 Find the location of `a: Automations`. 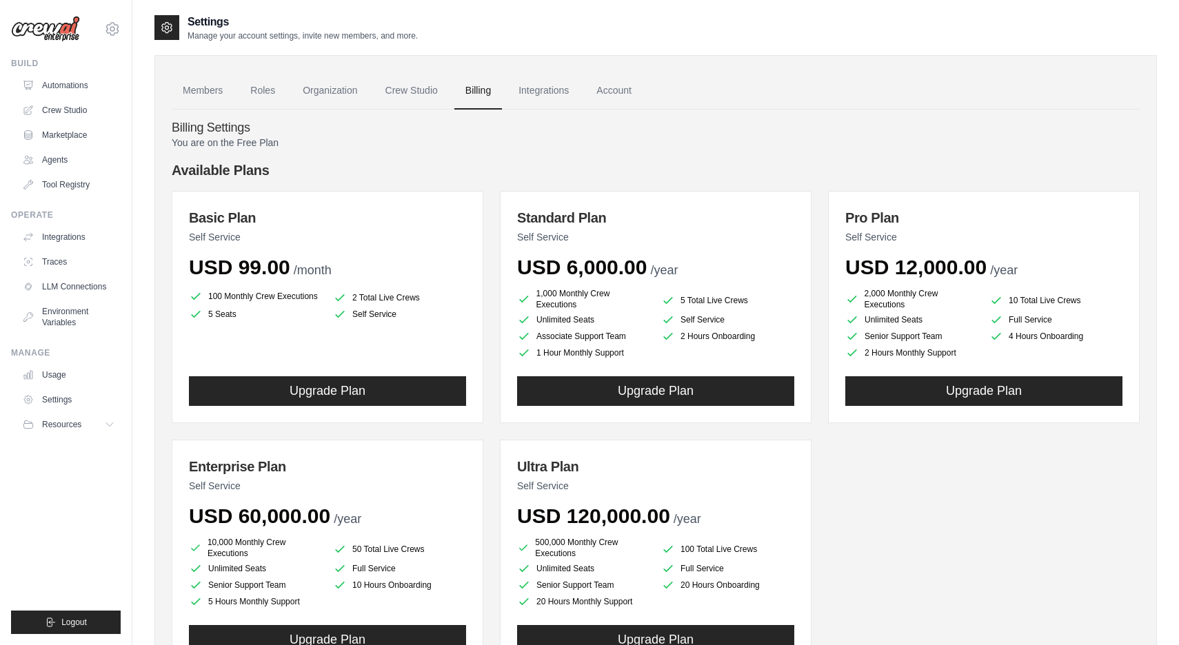

a: Automations is located at coordinates (68, 86).